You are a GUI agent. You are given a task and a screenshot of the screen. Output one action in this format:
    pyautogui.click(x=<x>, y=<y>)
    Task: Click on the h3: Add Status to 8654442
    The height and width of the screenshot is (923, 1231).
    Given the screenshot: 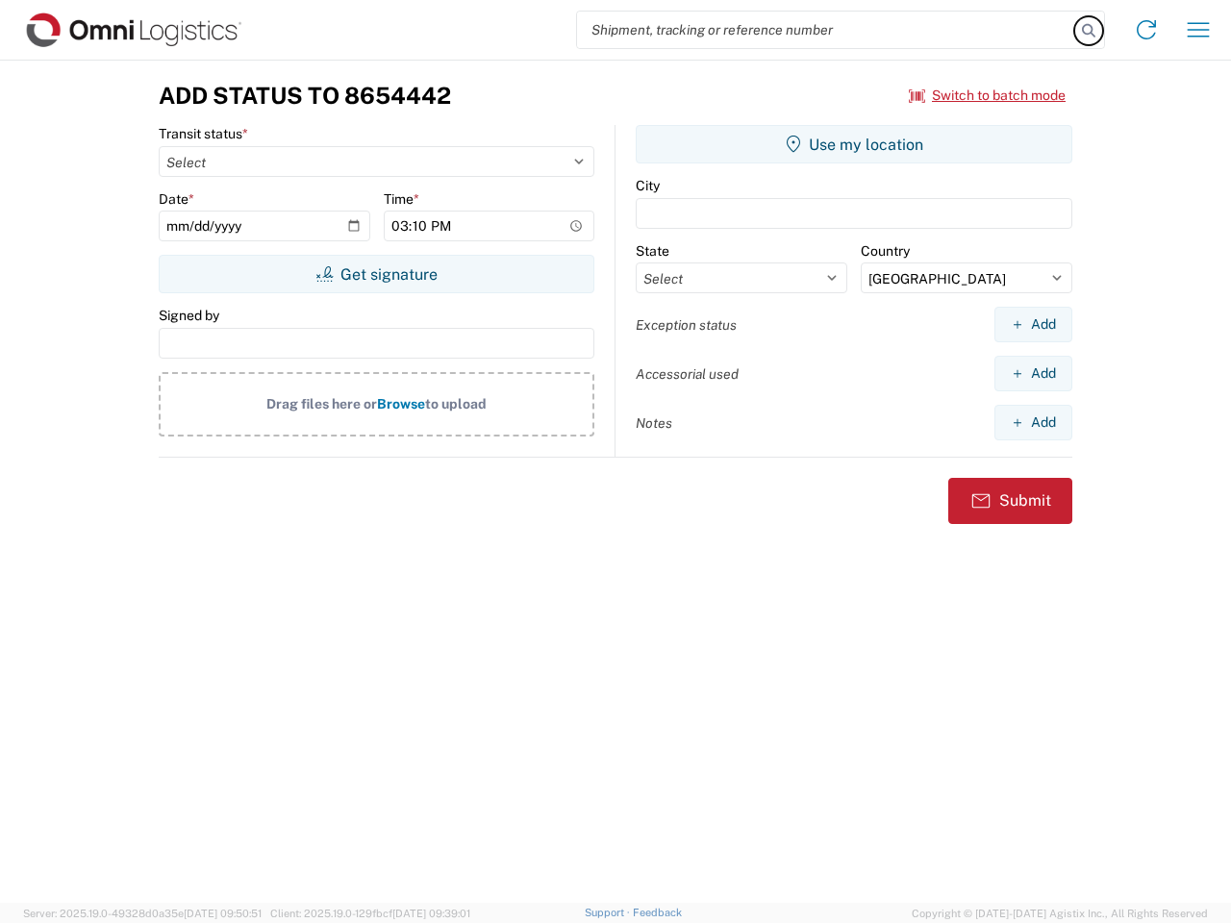 What is the action you would take?
    pyautogui.click(x=305, y=95)
    